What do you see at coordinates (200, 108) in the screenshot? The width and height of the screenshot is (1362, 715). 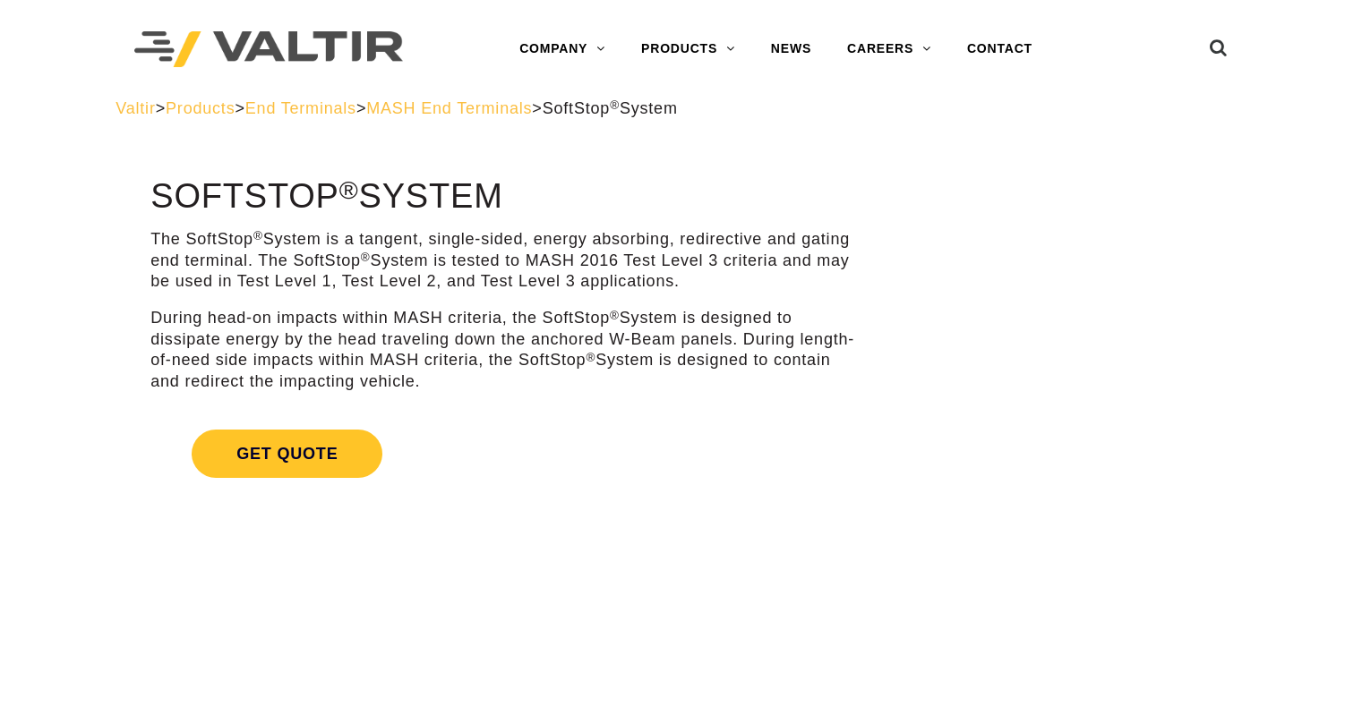 I see `a: Products` at bounding box center [200, 108].